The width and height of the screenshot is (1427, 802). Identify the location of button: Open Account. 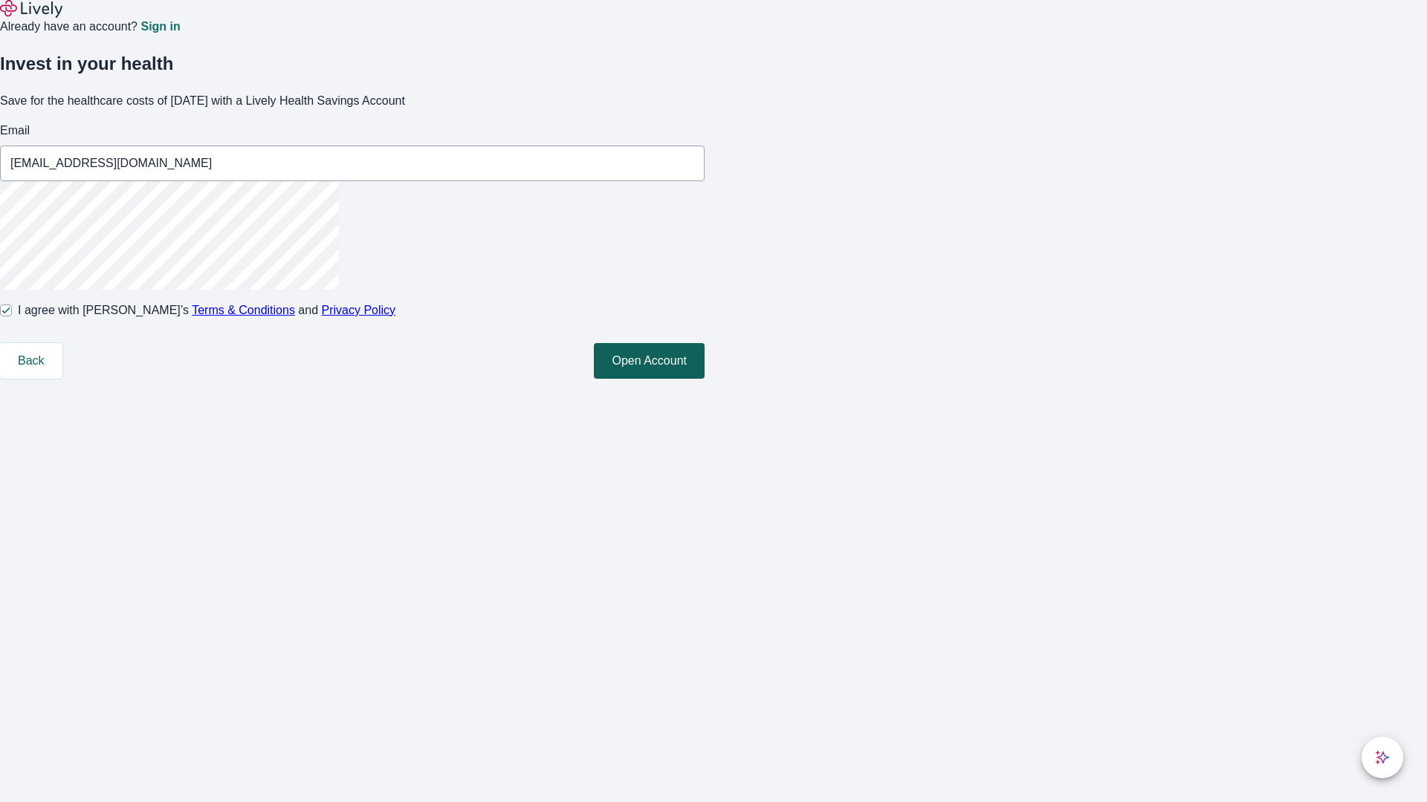
(649, 361).